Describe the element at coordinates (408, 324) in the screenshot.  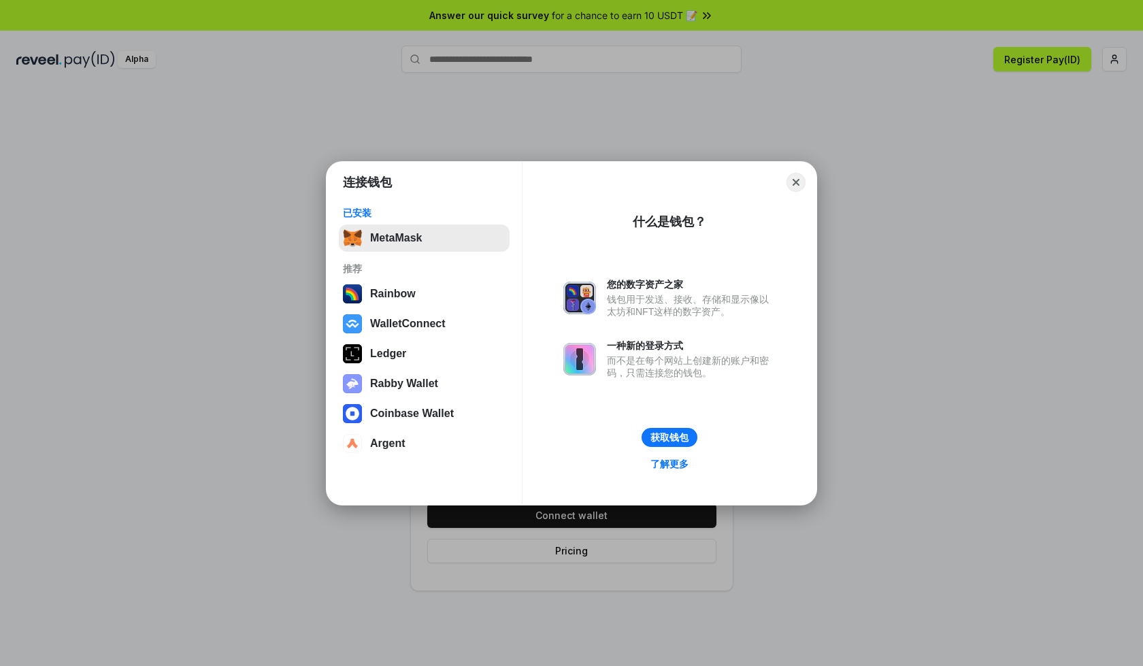
I see `div: WalletConnect` at that location.